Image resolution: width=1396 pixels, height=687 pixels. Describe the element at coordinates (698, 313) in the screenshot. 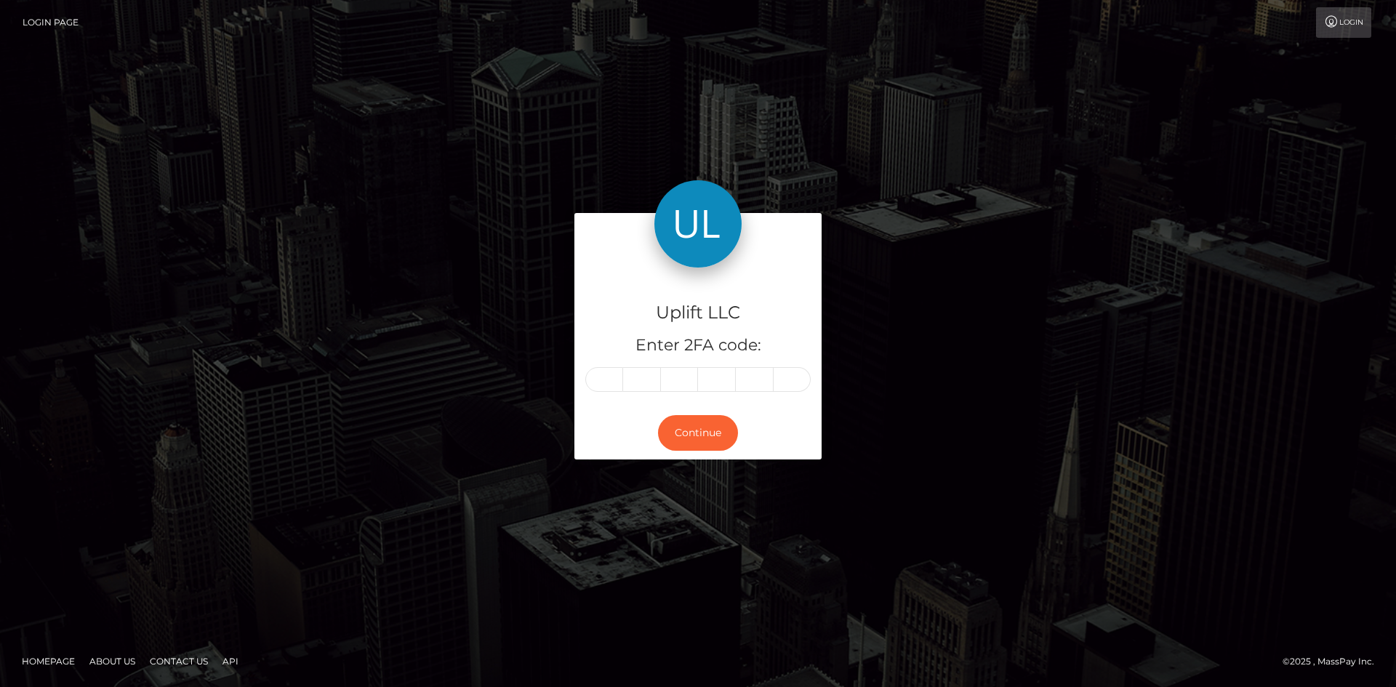

I see `h4: Uplift LLC` at that location.